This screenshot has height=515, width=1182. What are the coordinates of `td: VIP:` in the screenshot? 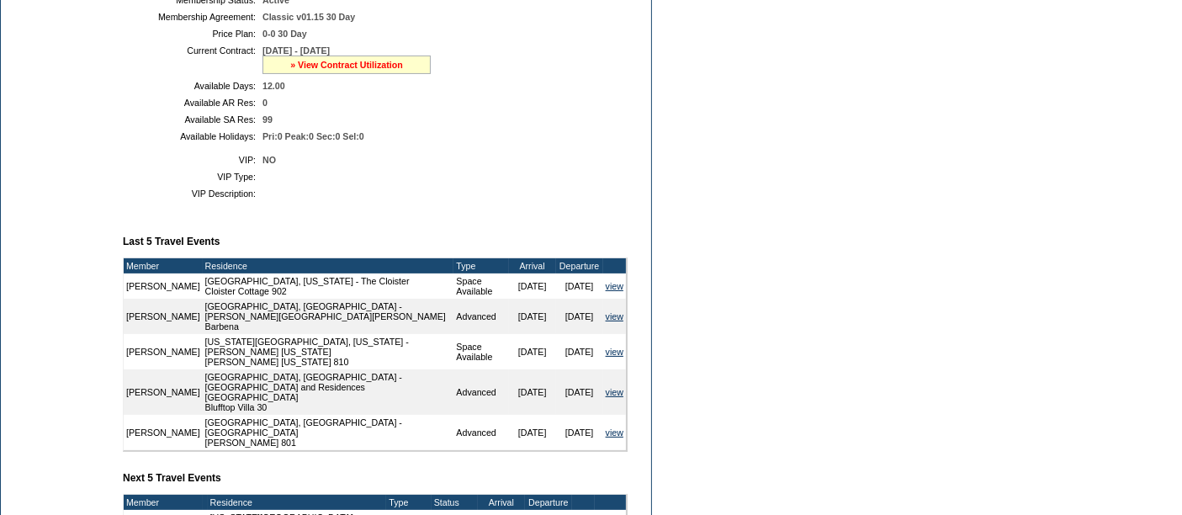 It's located at (193, 160).